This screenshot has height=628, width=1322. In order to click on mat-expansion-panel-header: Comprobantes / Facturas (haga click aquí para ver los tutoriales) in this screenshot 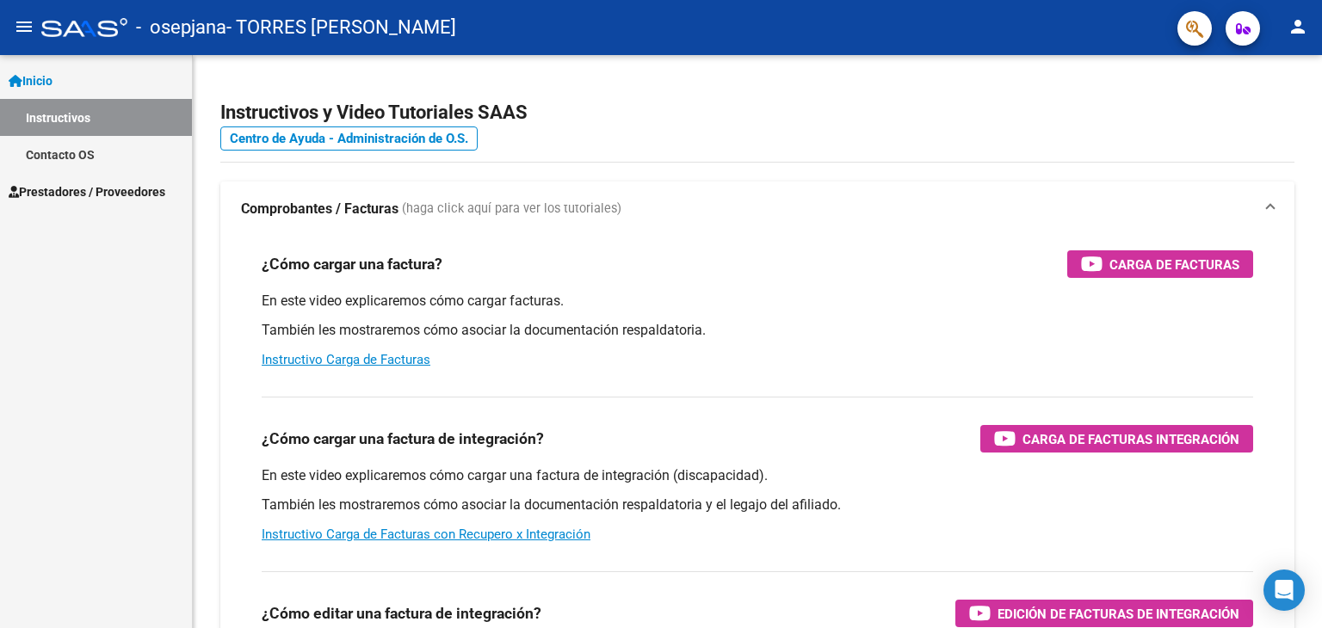, I will do `click(758, 209)`.